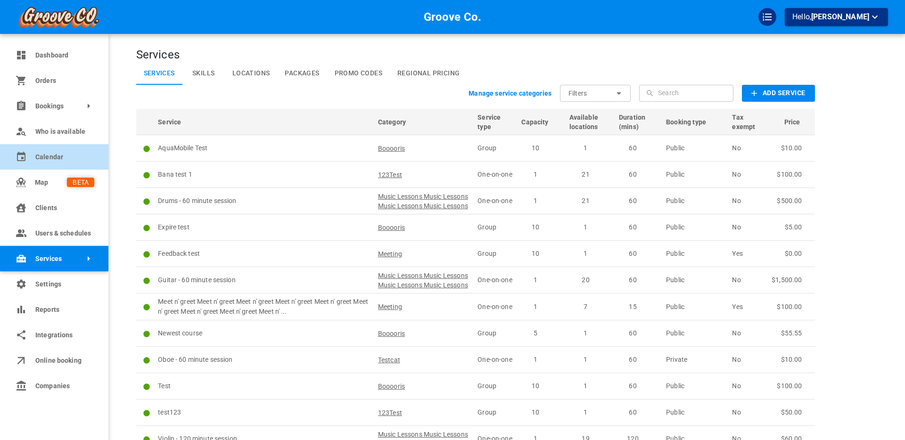  What do you see at coordinates (263, 307) in the screenshot?
I see `p: Meet n' greet Meet n' greet Meet n' greet Meet n' greet Meet n' greet Meet n' greet Meet n' greet...` at bounding box center [263, 307].